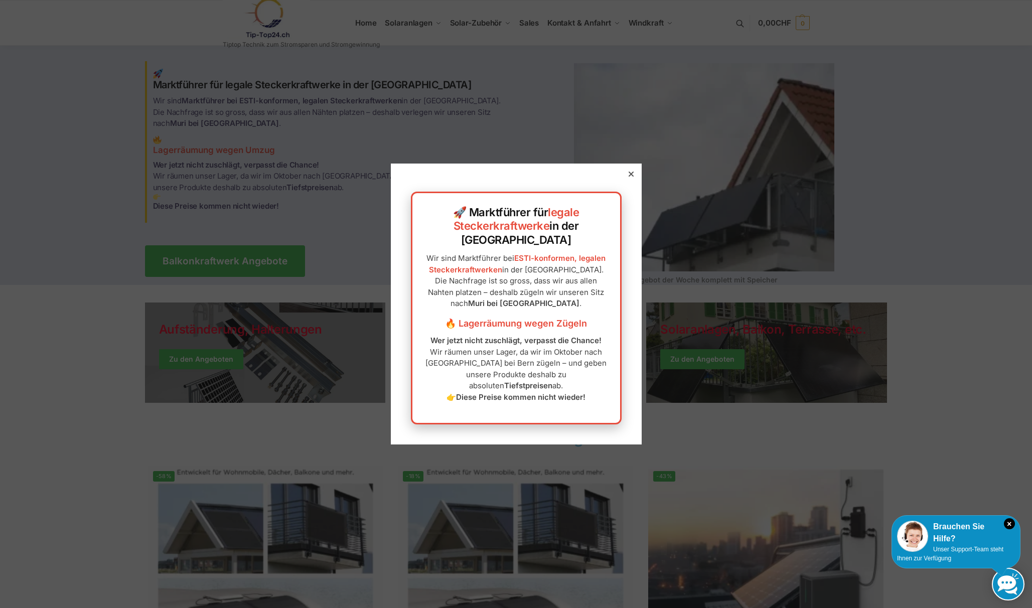 The height and width of the screenshot is (608, 1032). I want to click on strong: Wer jetzt nicht zuschlägt, verpasst die Chance!, so click(516, 340).